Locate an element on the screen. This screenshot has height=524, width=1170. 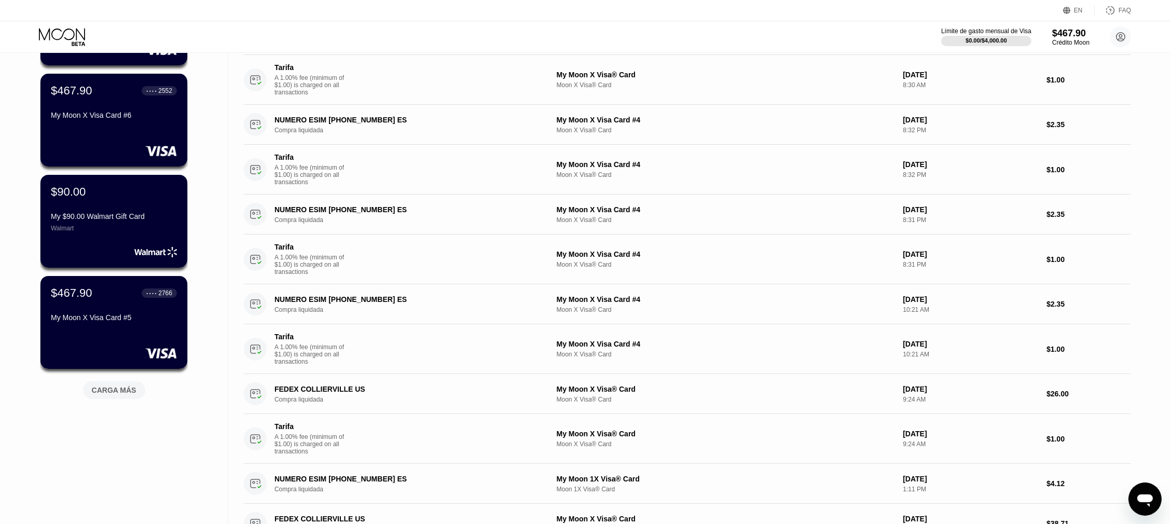
div: 10:21 AM is located at coordinates (970, 354).